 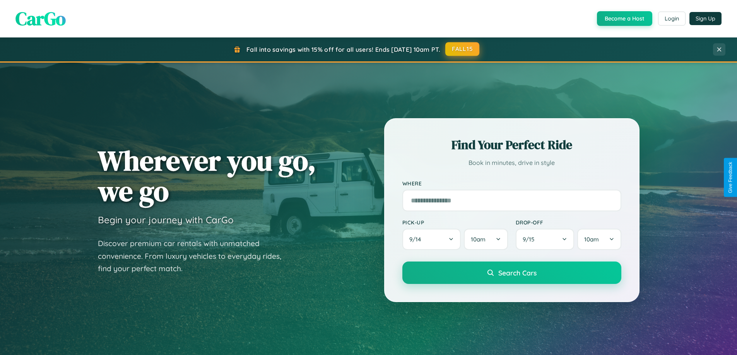 I want to click on button: Sign Up, so click(x=705, y=19).